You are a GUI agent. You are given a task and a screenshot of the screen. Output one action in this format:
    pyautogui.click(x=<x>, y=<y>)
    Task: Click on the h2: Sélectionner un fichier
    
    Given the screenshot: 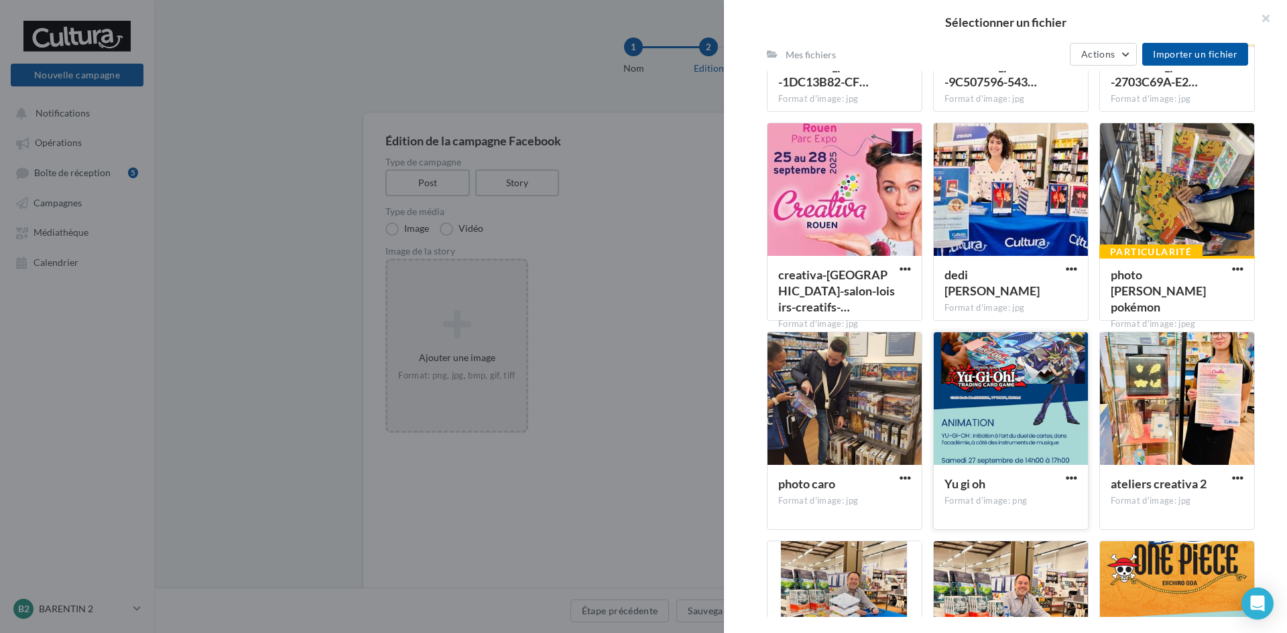 What is the action you would take?
    pyautogui.click(x=1005, y=22)
    